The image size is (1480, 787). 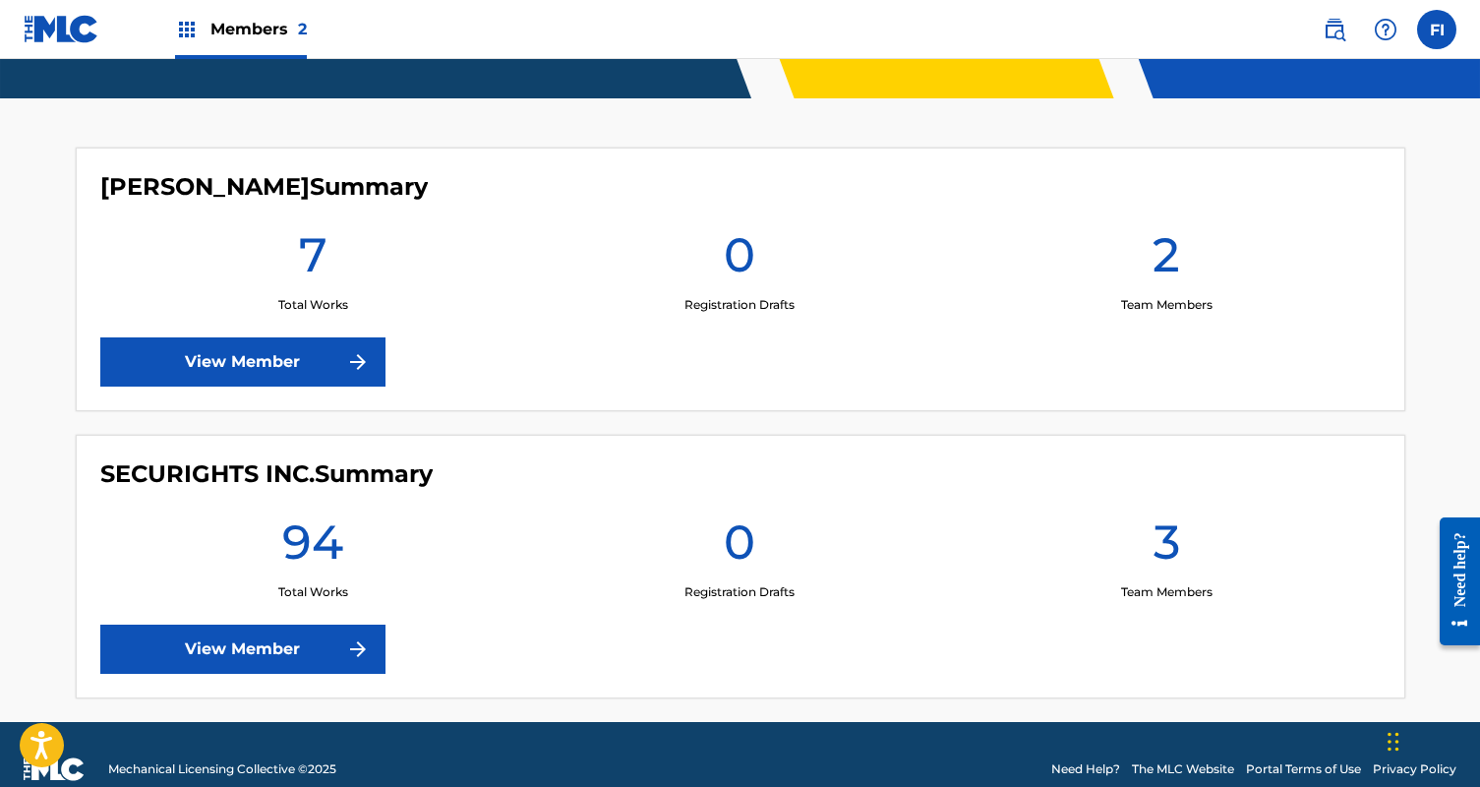 What do you see at coordinates (187, 30) in the screenshot?
I see `img: Top Rightsholders` at bounding box center [187, 30].